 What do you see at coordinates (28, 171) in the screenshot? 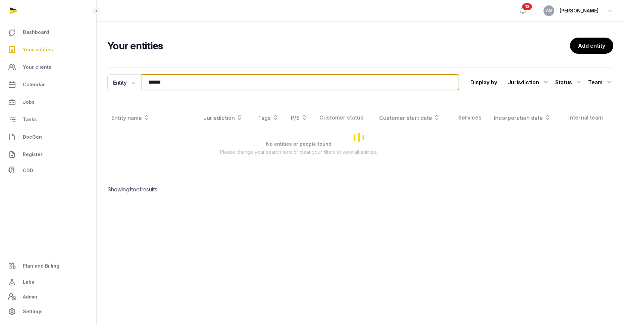
I see `span: CDD` at bounding box center [28, 171].